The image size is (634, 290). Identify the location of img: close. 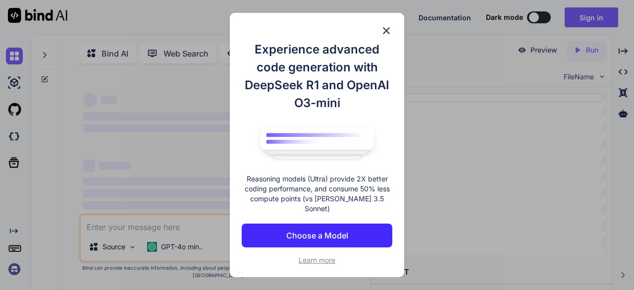
(387, 31).